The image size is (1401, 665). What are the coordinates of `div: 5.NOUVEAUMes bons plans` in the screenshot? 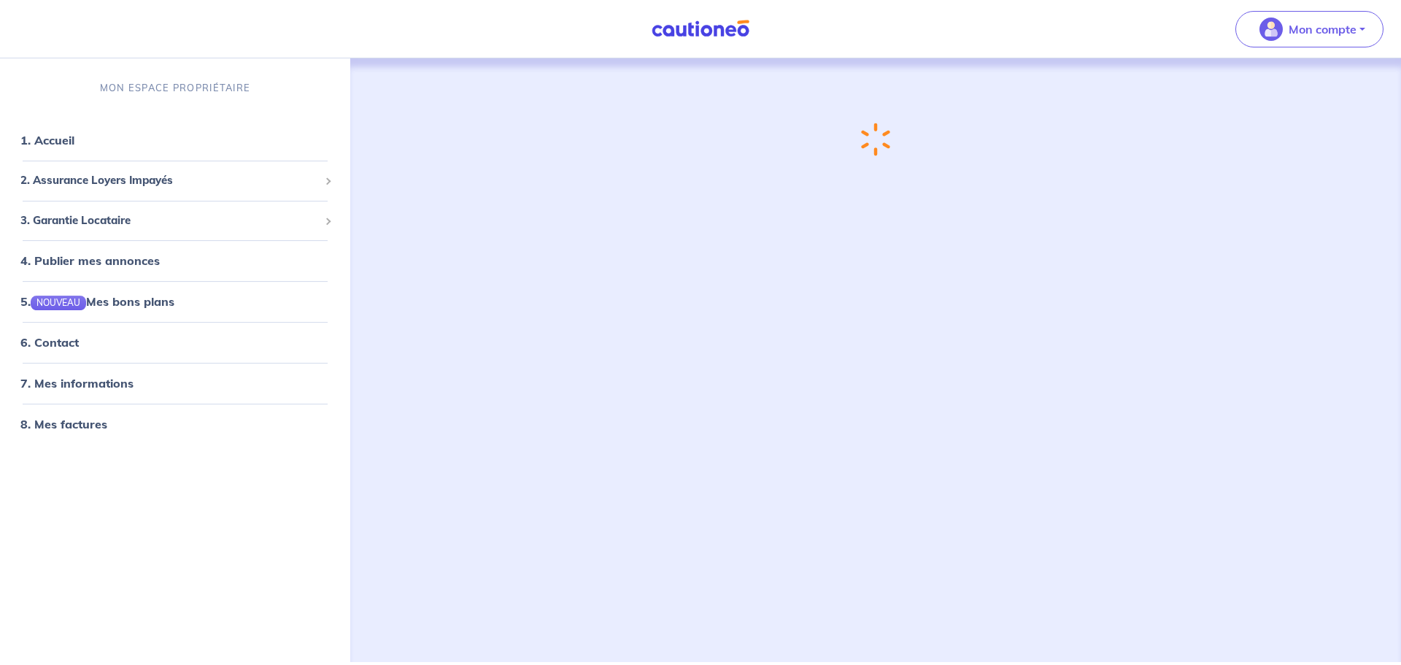 It's located at (175, 301).